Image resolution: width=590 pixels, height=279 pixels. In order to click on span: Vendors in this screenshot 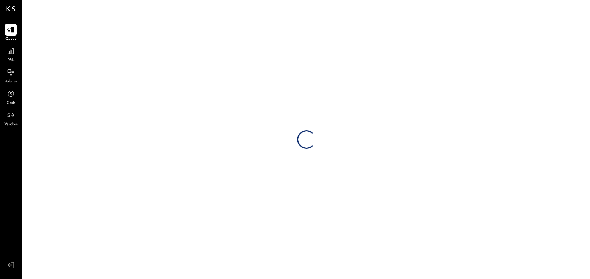, I will do `click(11, 125)`.